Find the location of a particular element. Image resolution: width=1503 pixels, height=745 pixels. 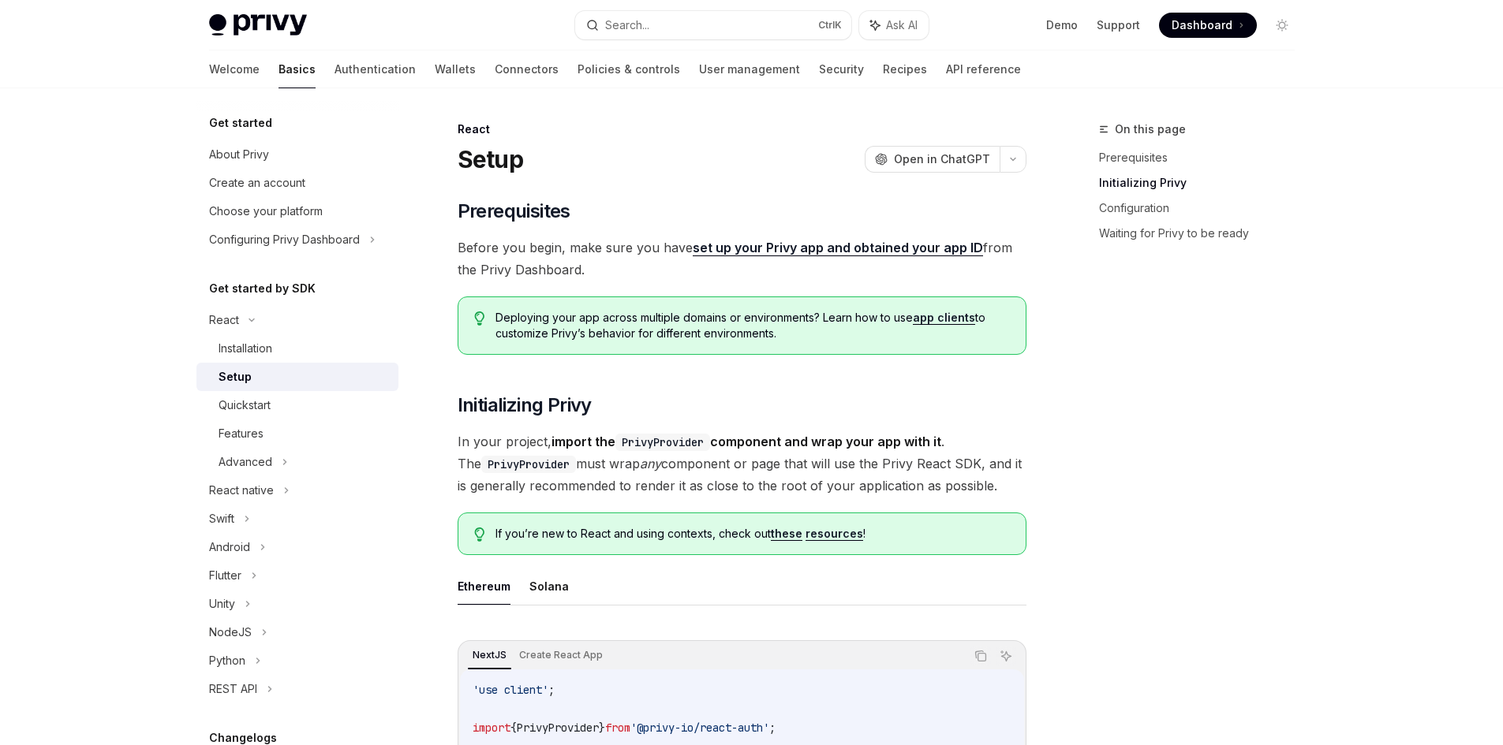

div: Features is located at coordinates (241, 434).